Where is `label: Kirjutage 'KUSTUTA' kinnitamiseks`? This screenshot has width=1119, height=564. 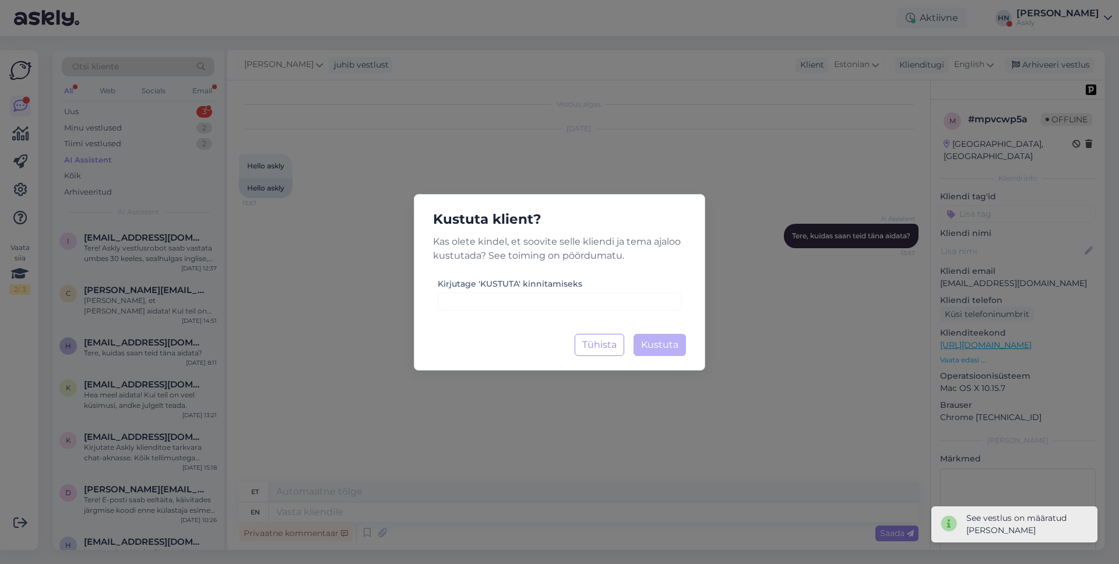 label: Kirjutage 'KUSTUTA' kinnitamiseks is located at coordinates (510, 284).